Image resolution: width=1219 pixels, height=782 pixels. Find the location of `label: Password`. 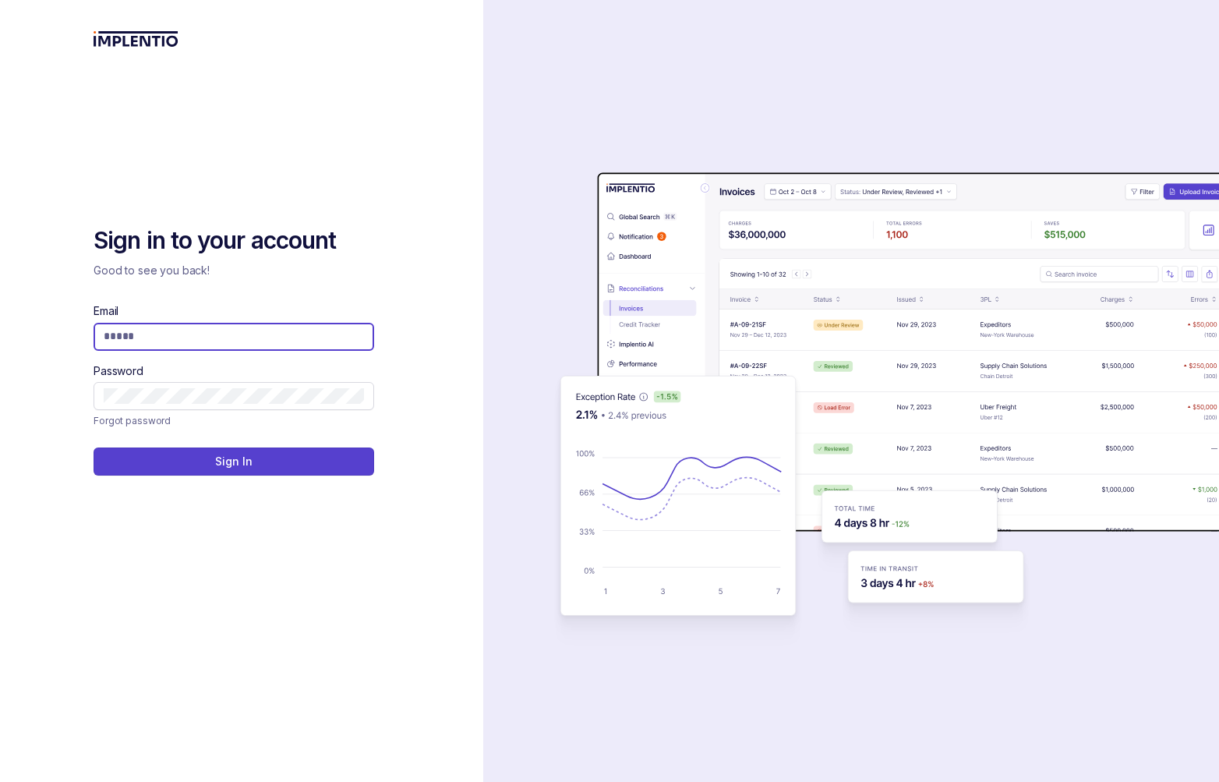

label: Password is located at coordinates (118, 371).